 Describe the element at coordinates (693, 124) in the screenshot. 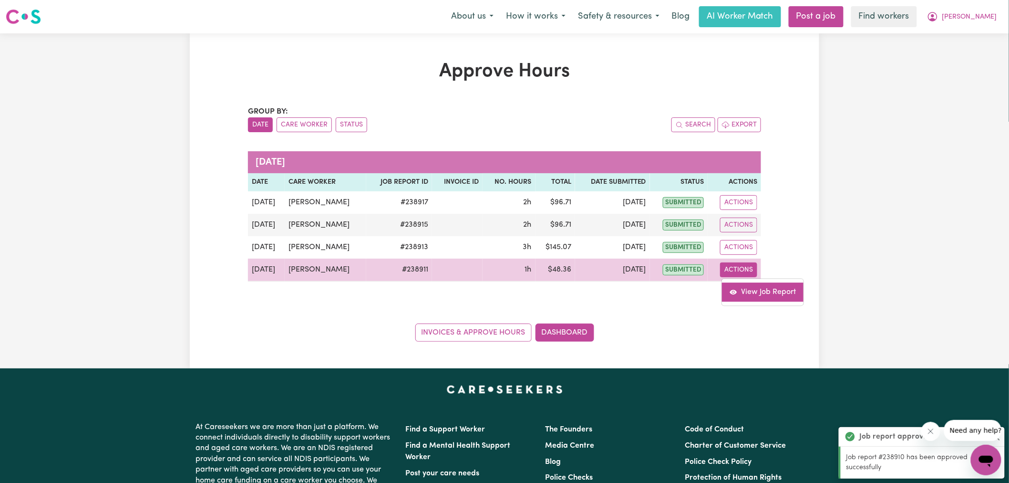

I see `button: Search` at that location.